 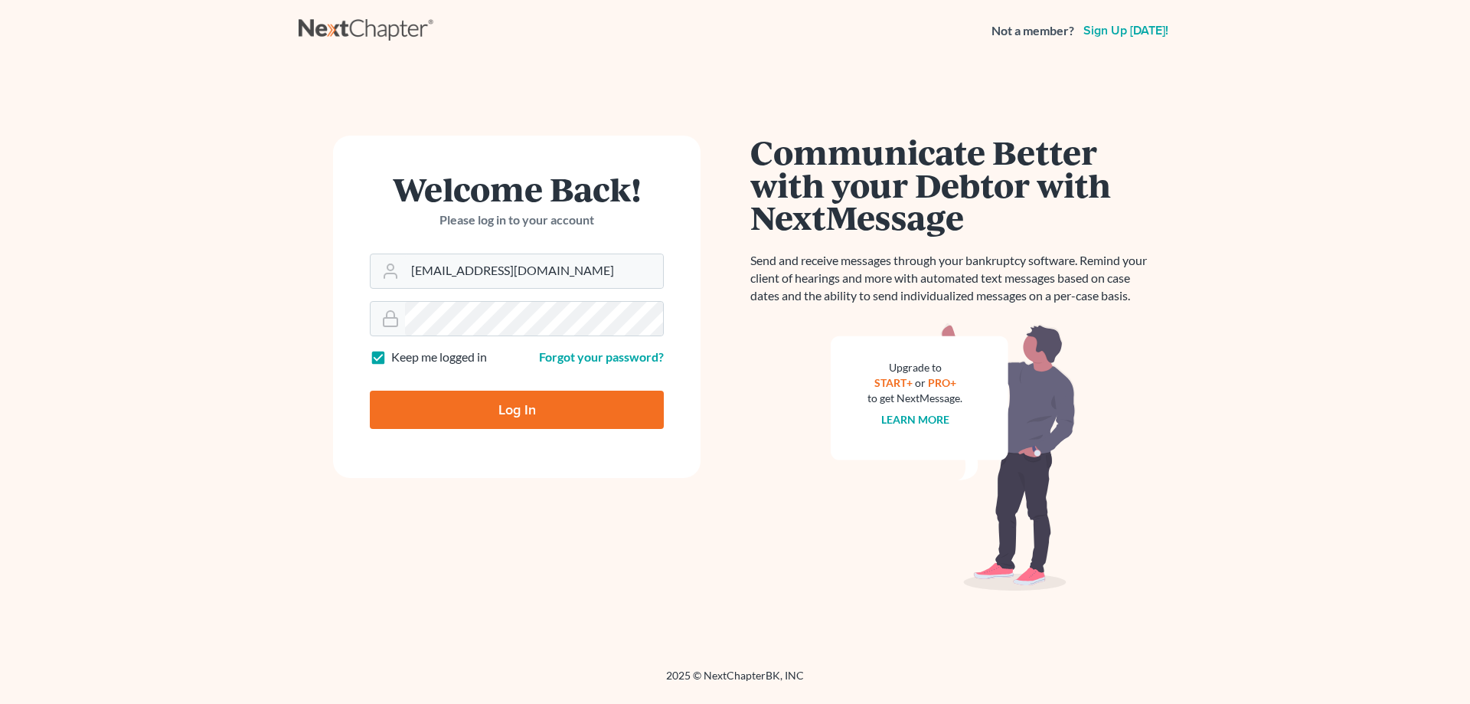 I want to click on h1: Welcome Back!, so click(x=517, y=188).